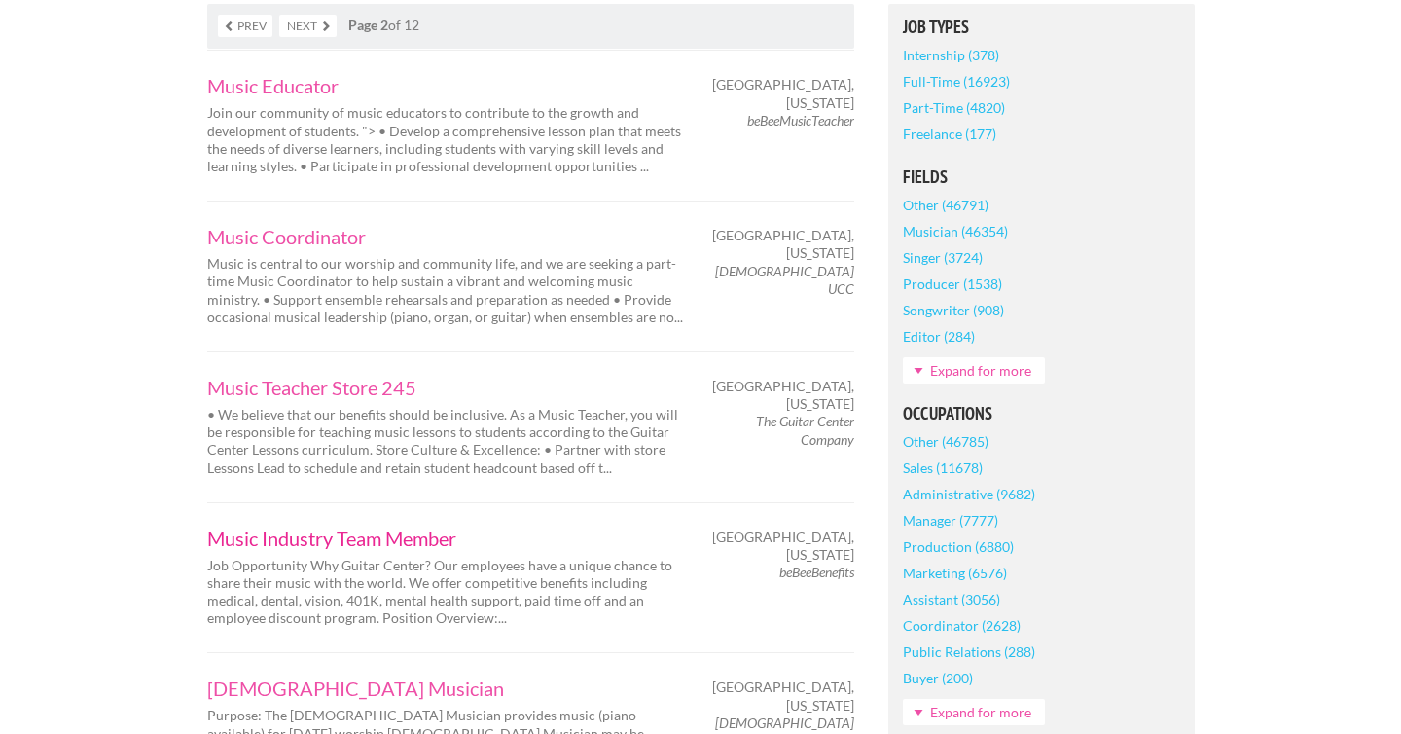 Image resolution: width=1401 pixels, height=734 pixels. I want to click on a: Music Educator, so click(446, 86).